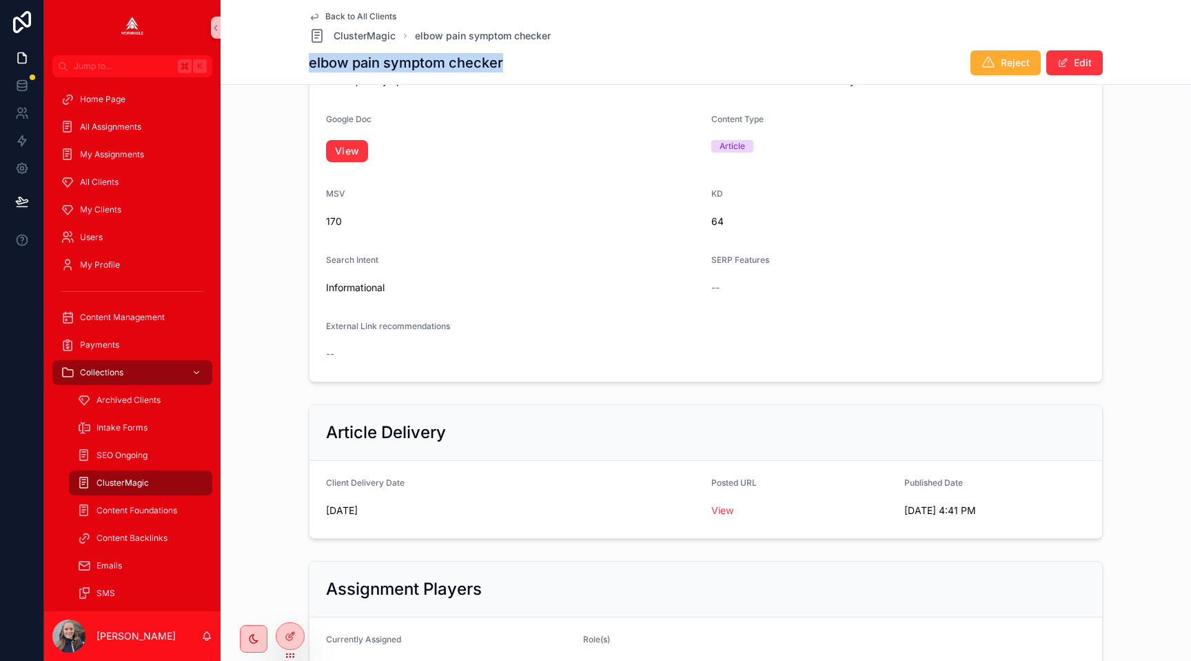  What do you see at coordinates (1006, 63) in the screenshot?
I see `button: Reject` at bounding box center [1006, 63].